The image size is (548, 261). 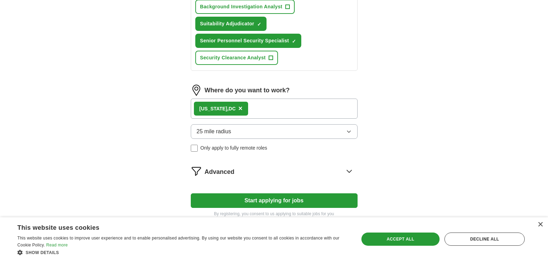 I want to click on img: filter, so click(x=196, y=171).